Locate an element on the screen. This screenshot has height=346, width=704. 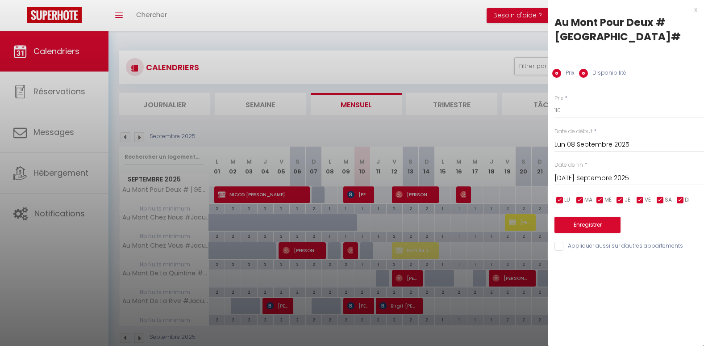
label: Disponibilité is located at coordinates (607, 74).